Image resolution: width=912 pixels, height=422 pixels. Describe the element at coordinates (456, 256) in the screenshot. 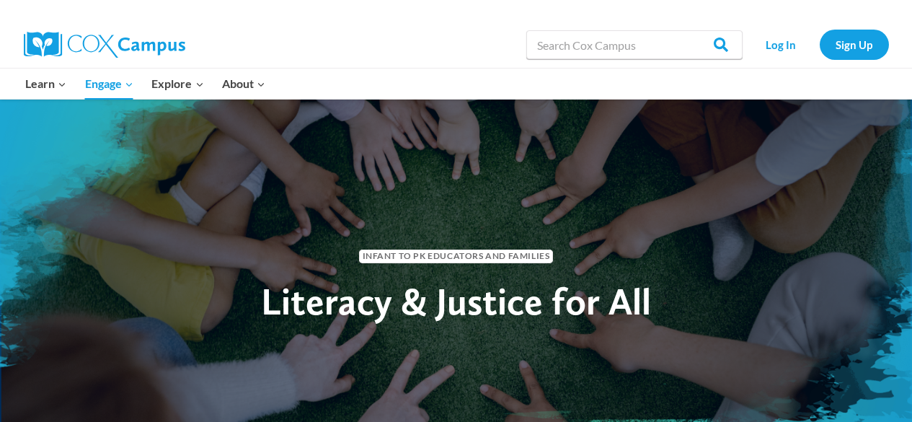

I see `span: Infant to PK Educators and Families` at that location.